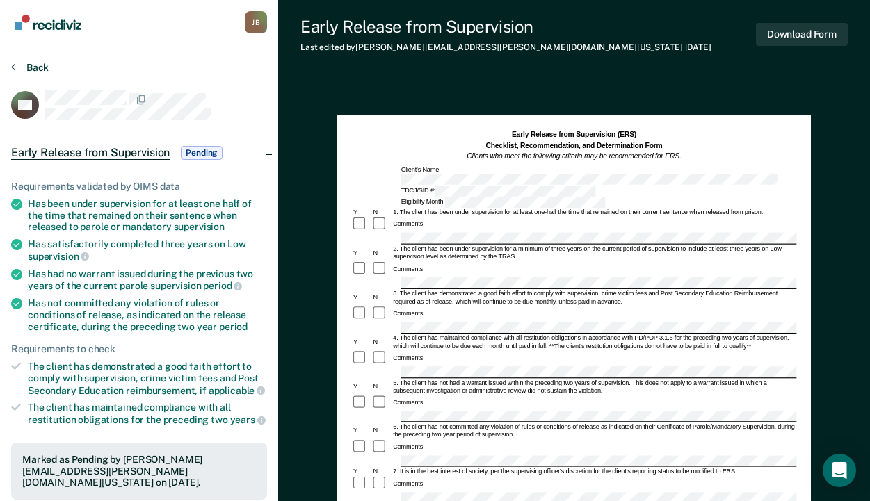  Describe the element at coordinates (48, 22) in the screenshot. I see `img: Recidiviz` at that location.